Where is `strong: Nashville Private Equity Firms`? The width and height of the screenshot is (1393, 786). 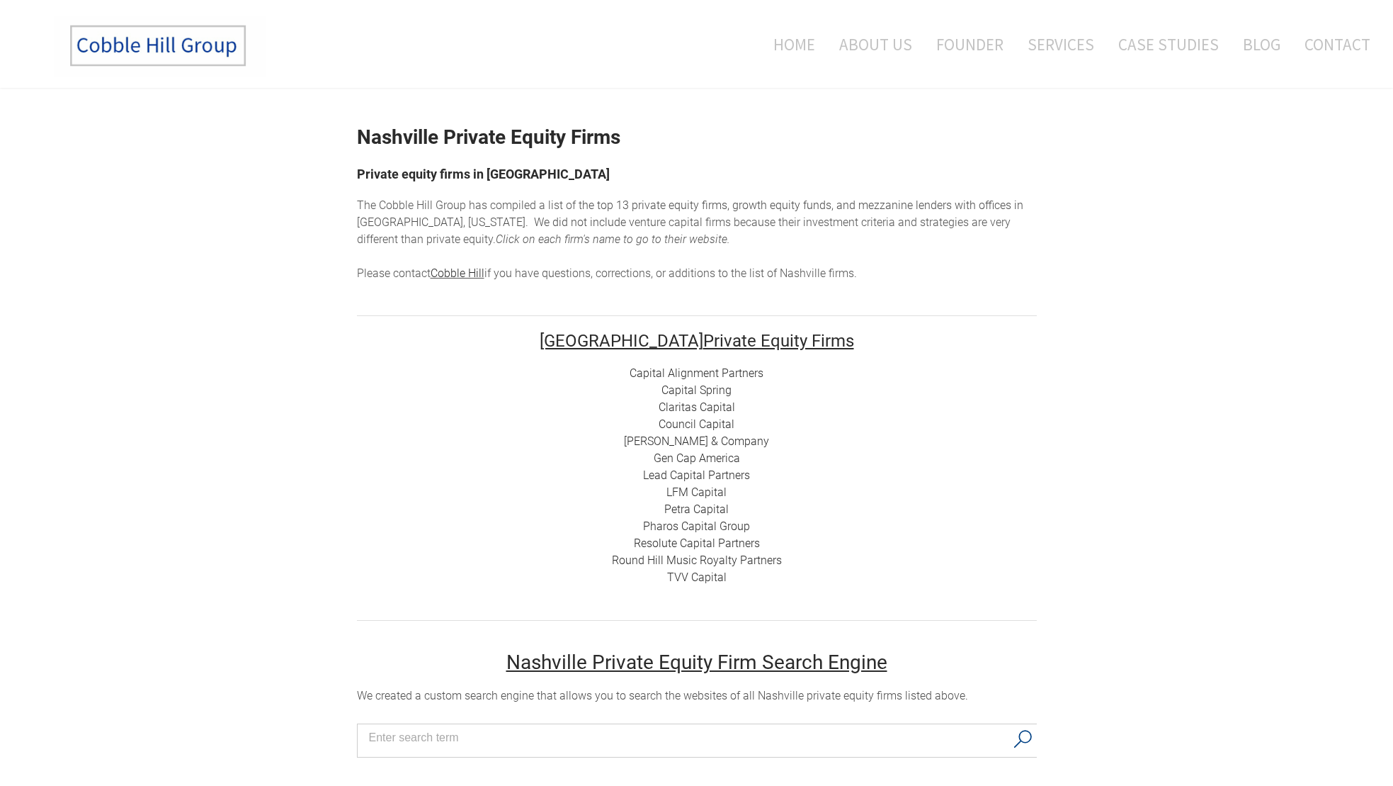 strong: Nashville Private Equity Firms is located at coordinates (489, 137).